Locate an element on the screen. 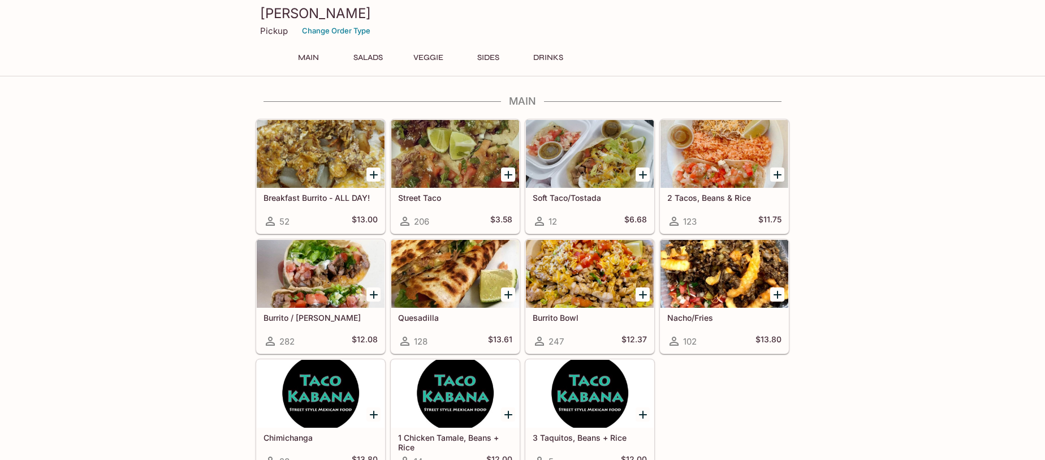  button: Add Street Taco is located at coordinates (508, 174).